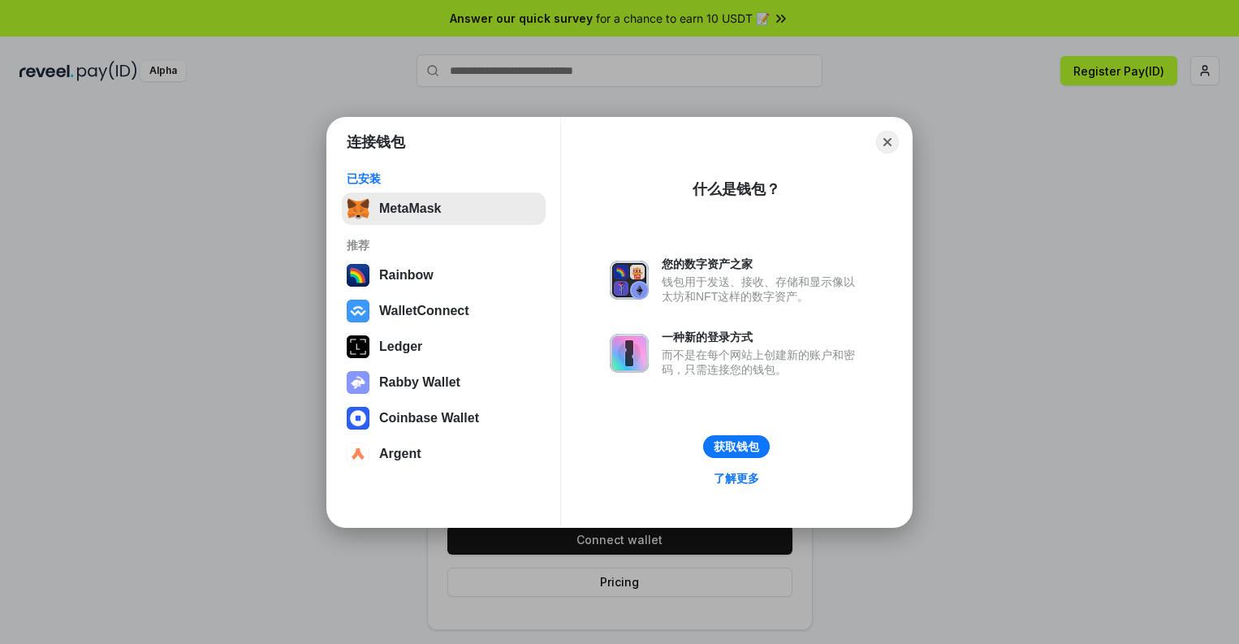 The height and width of the screenshot is (644, 1239). I want to click on h1: 连接钱包, so click(376, 142).